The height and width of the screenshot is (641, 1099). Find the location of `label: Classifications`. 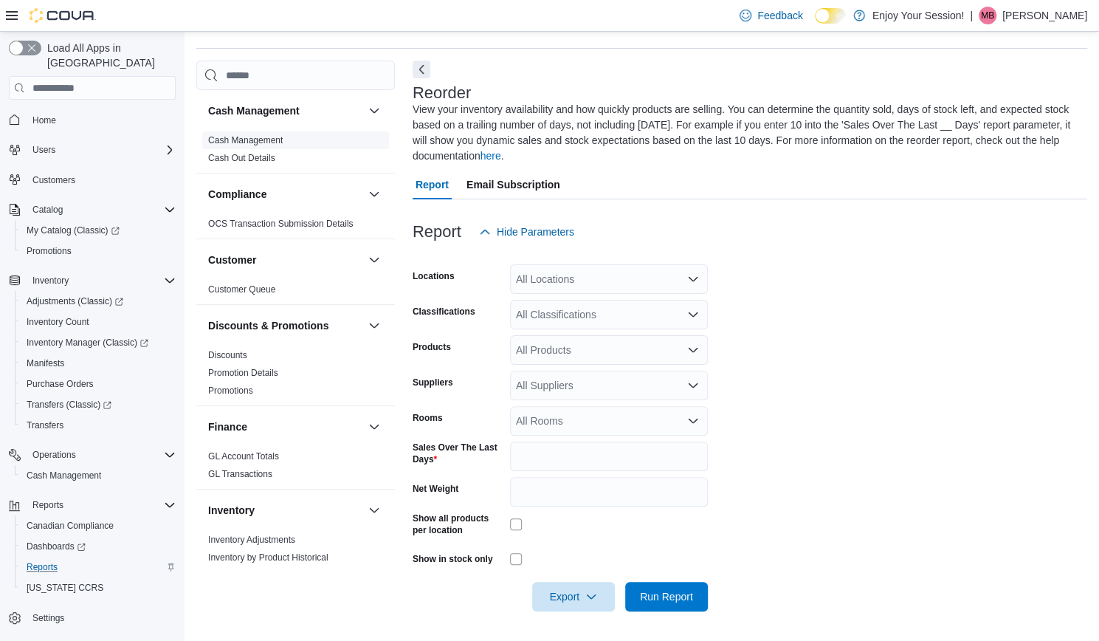

label: Classifications is located at coordinates (444, 312).